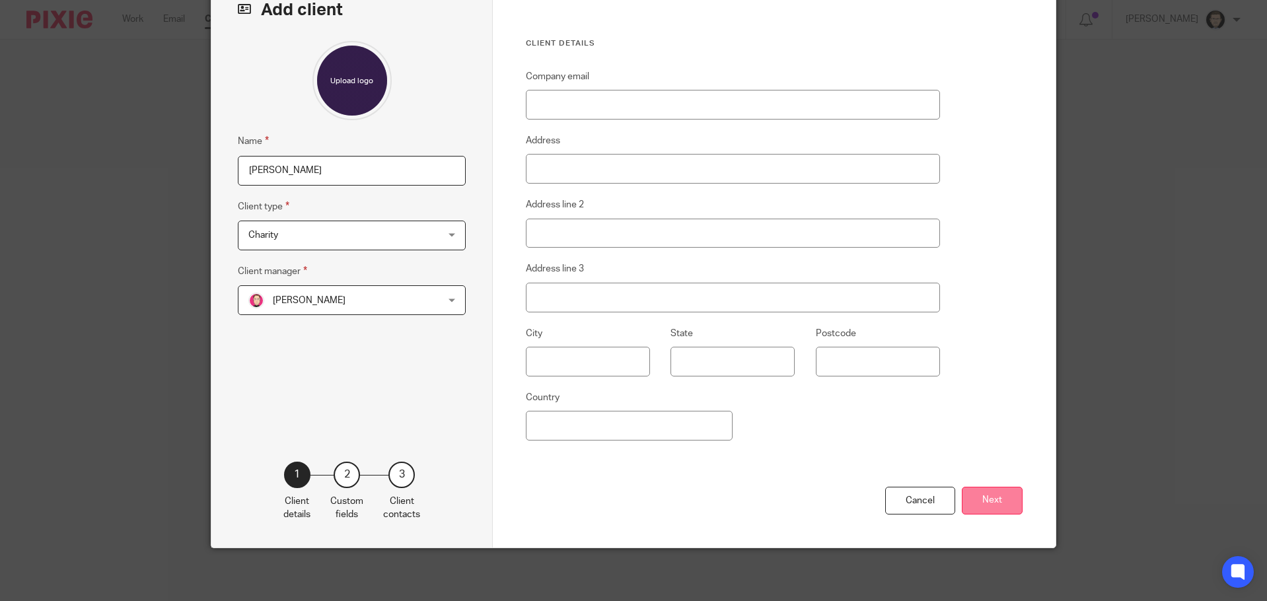  What do you see at coordinates (402, 508) in the screenshot?
I see `p: Client contacts` at bounding box center [402, 508].